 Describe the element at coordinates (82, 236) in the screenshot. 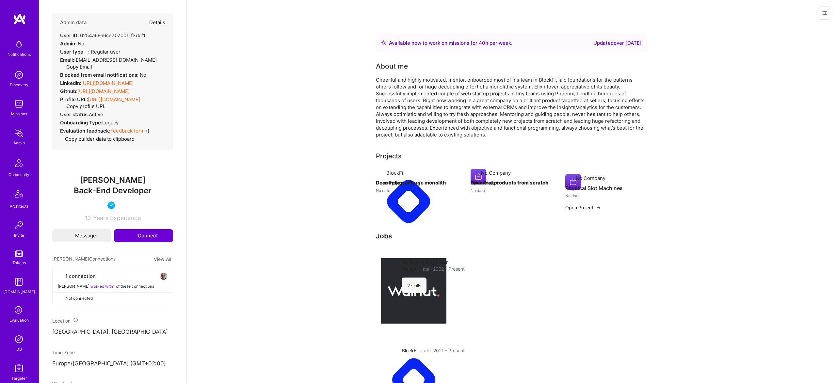

I see `button: Message` at that location.